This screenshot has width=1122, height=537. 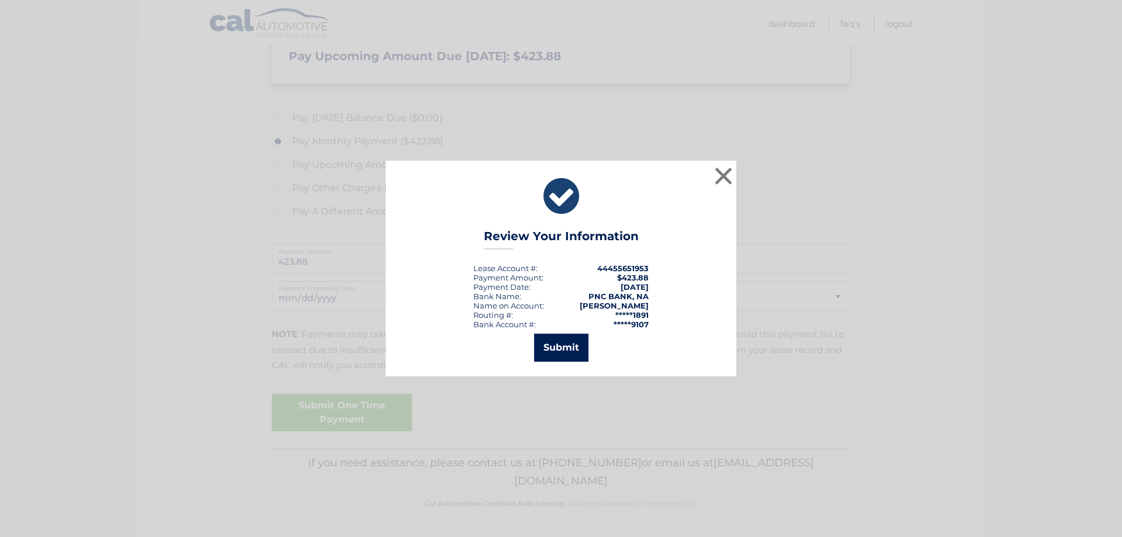 I want to click on span: Payment Date, so click(x=501, y=287).